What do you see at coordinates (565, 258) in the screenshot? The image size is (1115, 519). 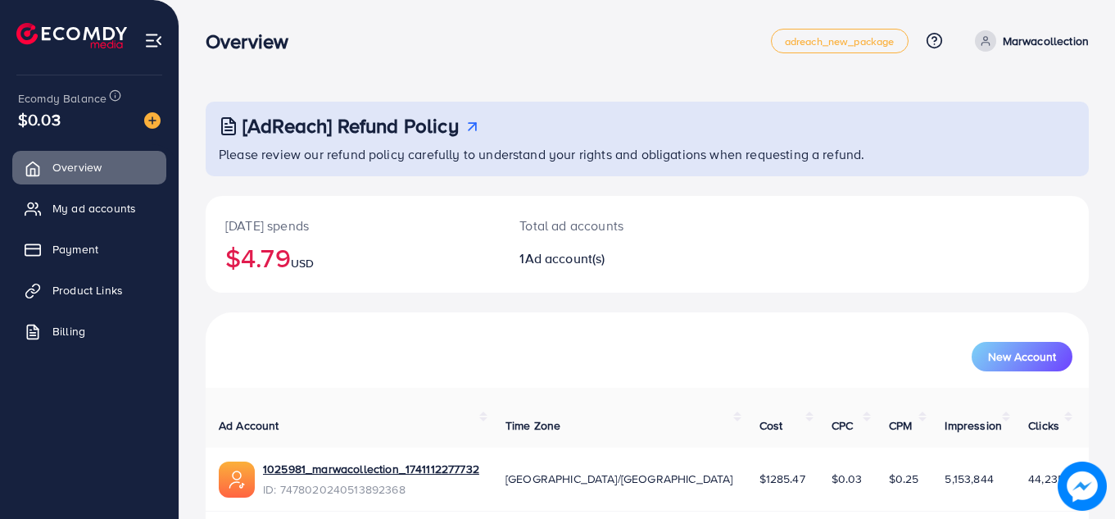 I see `span: Ad account(s)` at bounding box center [565, 258].